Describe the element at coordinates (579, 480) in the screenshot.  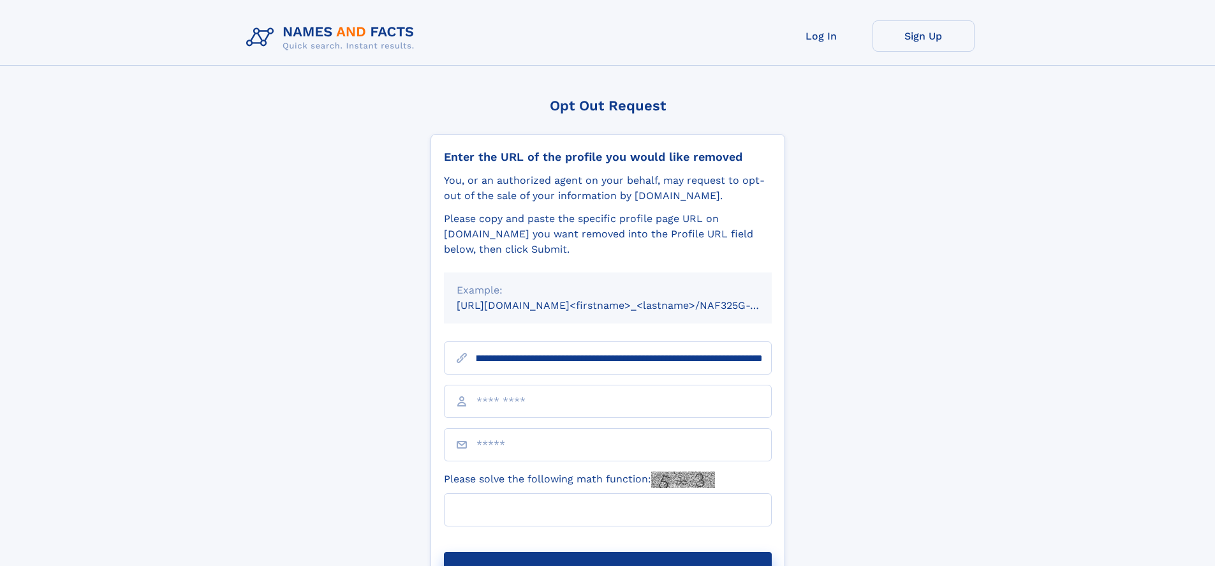
I see `label: Please solve the following math function:` at that location.